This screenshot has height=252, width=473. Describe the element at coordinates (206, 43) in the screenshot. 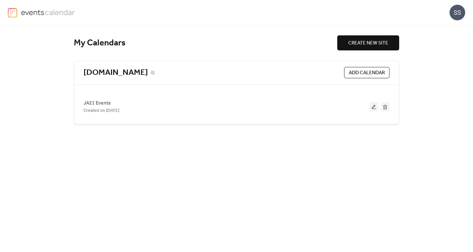

I see `div: My Calendars` at that location.